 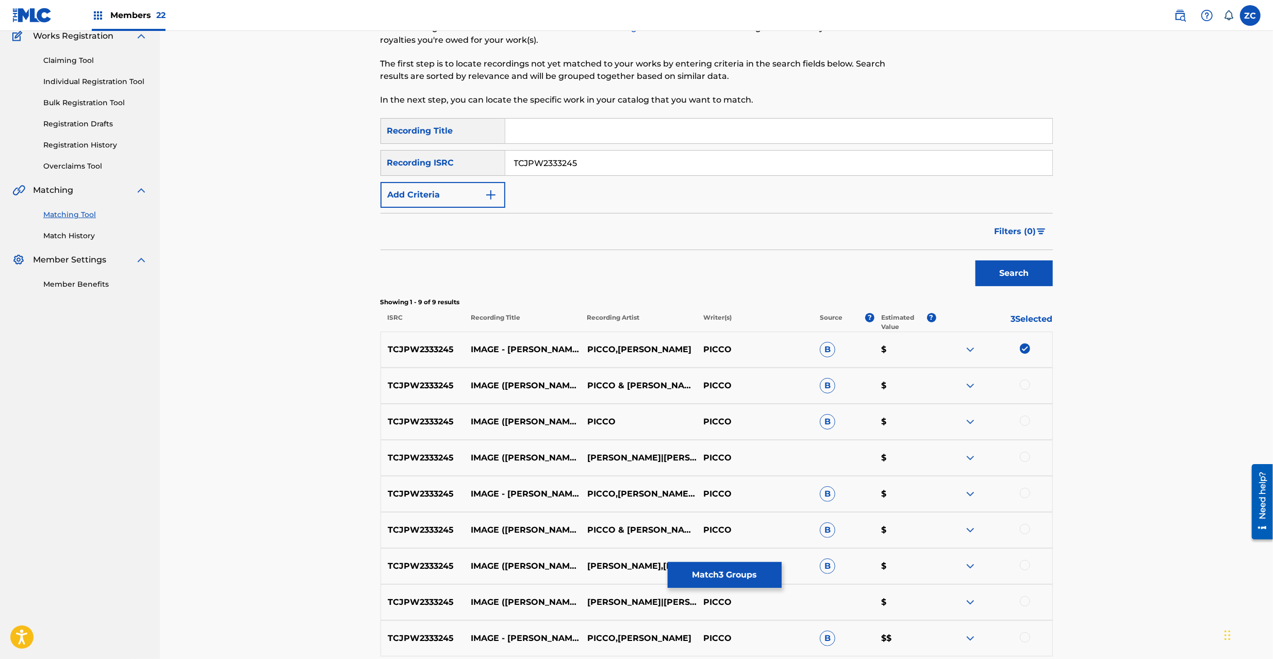 I want to click on div: Need help?, so click(x=18, y=35).